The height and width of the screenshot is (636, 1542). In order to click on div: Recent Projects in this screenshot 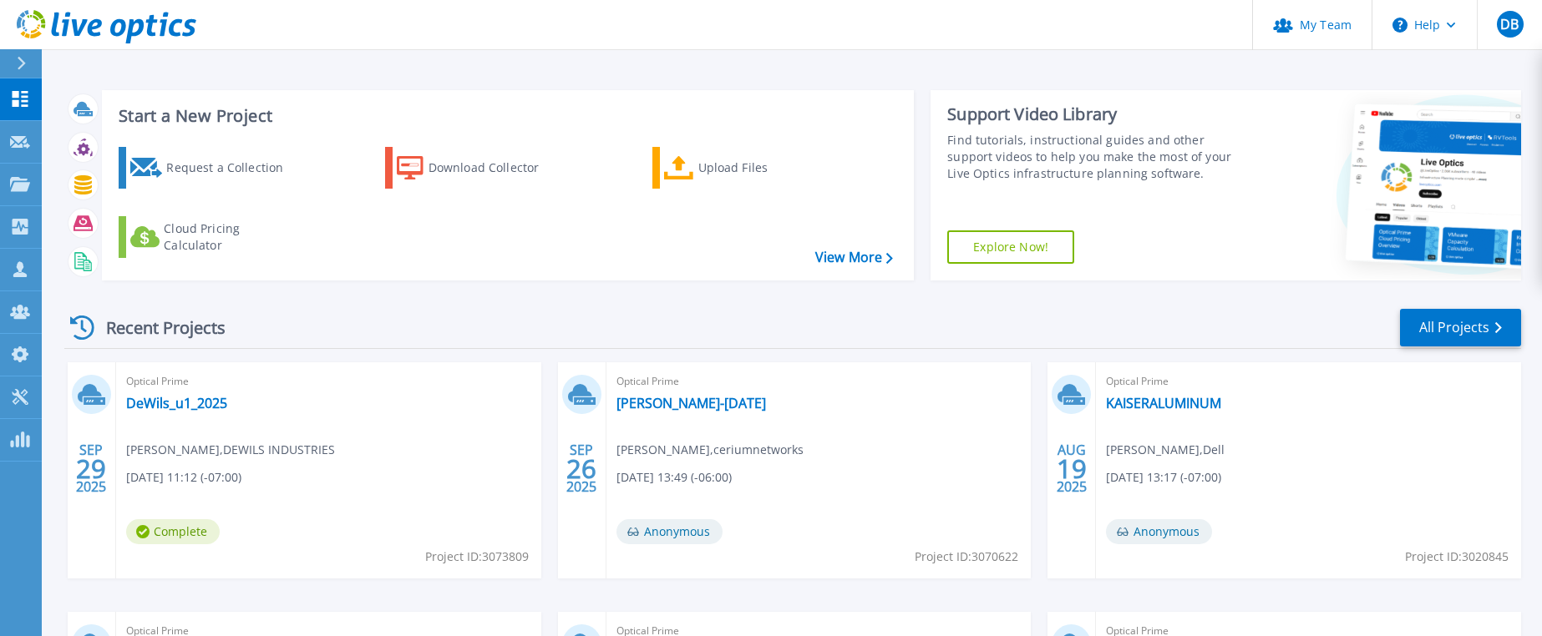, I will do `click(156, 327)`.